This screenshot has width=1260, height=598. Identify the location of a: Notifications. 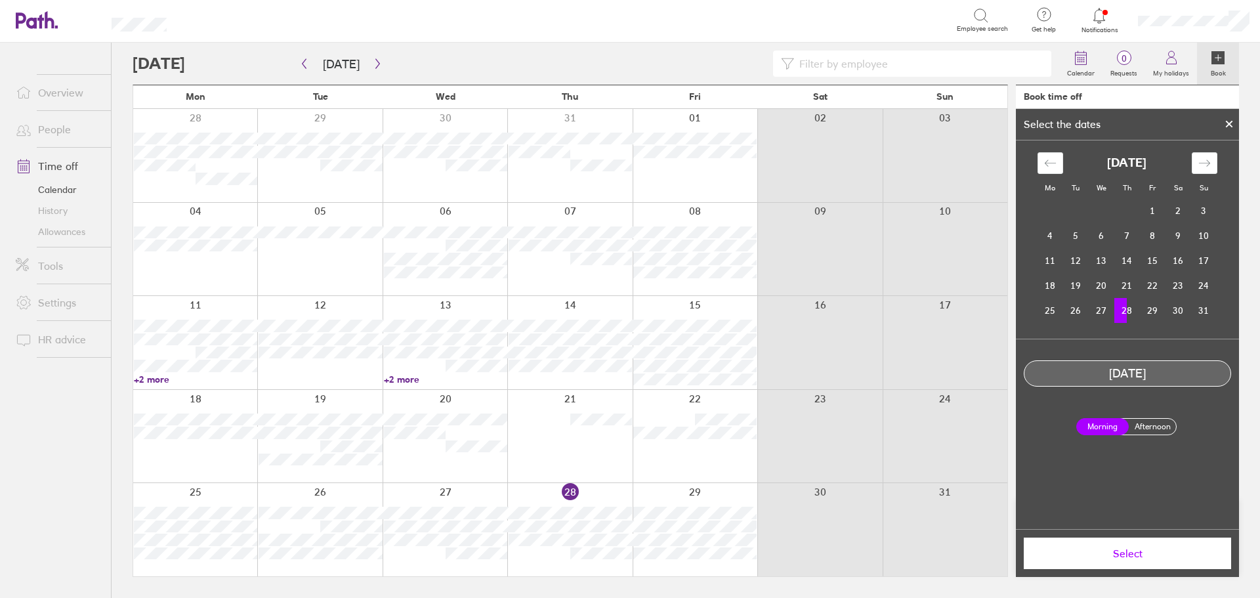
(1099, 20).